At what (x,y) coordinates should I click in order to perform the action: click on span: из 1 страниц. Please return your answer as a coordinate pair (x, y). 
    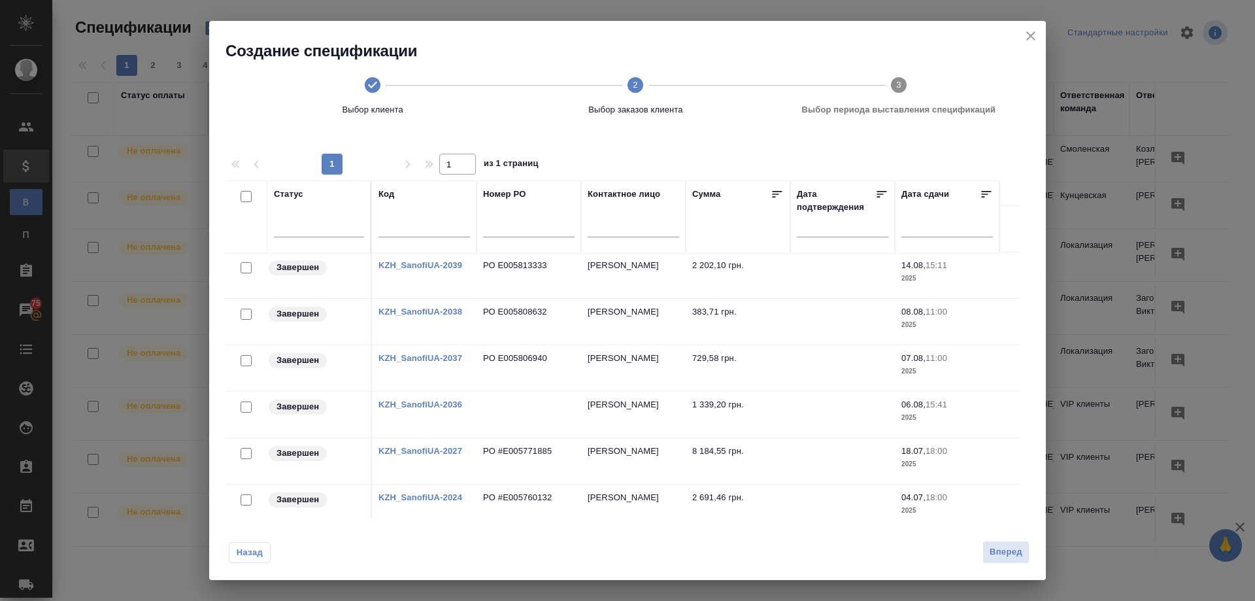
    Looking at the image, I should click on (511, 165).